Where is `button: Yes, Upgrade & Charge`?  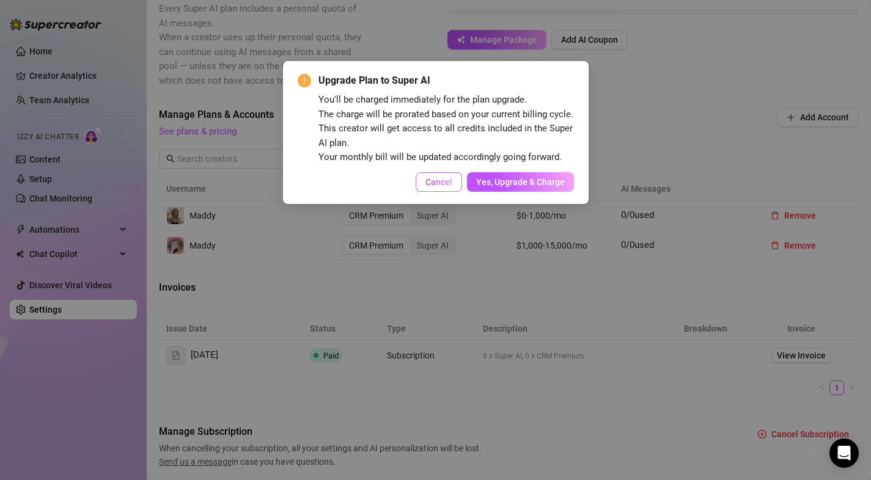
button: Yes, Upgrade & Charge is located at coordinates (520, 182).